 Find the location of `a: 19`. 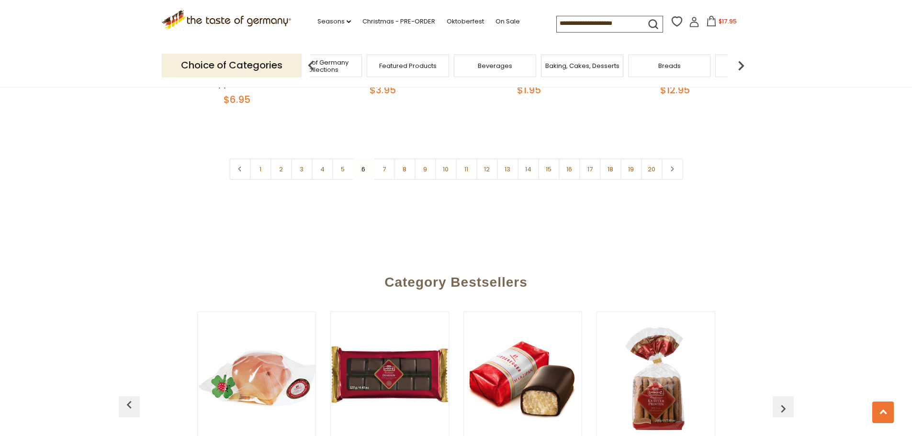

a: 19 is located at coordinates (631, 169).